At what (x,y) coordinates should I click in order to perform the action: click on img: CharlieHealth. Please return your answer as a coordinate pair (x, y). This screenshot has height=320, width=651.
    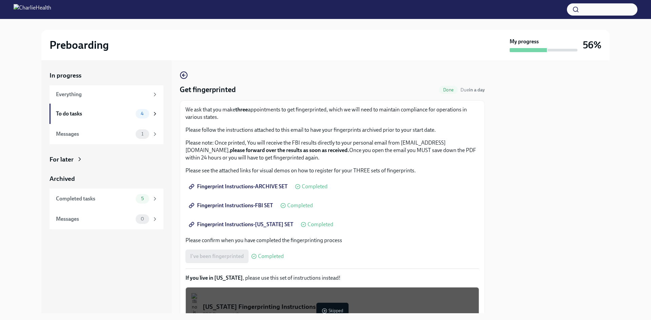
    Looking at the image, I should click on (32, 9).